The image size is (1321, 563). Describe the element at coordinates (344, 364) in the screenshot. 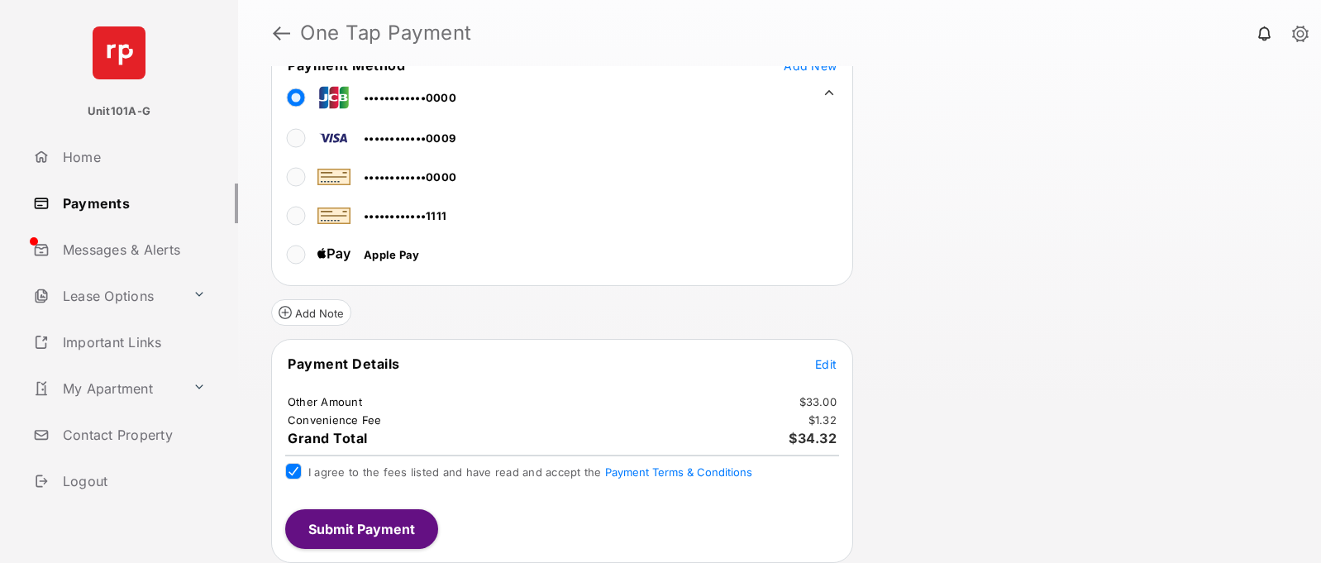

I see `span: Payment Details` at that location.